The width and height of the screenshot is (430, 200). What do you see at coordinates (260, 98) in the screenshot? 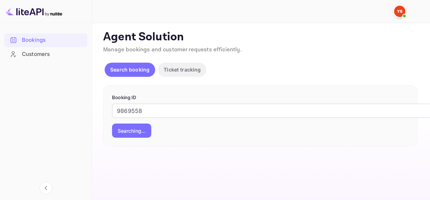
I see `p: Booking ID` at bounding box center [260, 98].